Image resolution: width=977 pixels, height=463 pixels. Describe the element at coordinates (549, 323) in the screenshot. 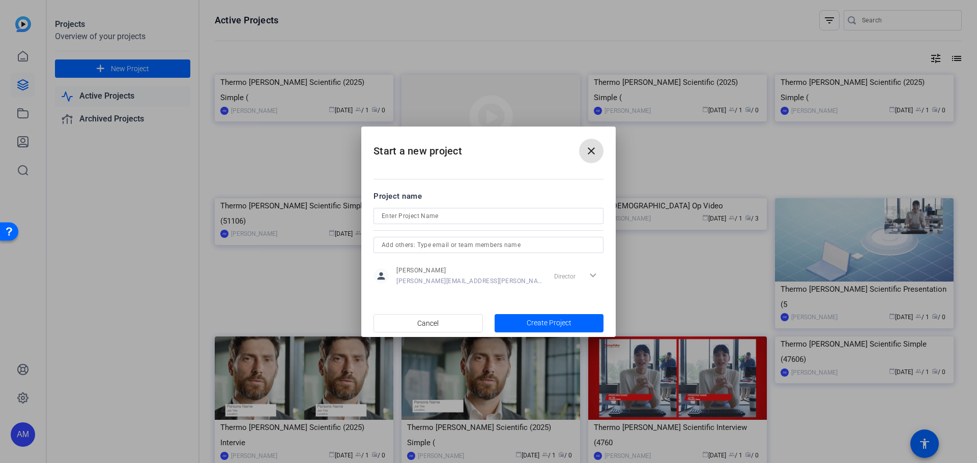

I see `span: Create Project` at that location.